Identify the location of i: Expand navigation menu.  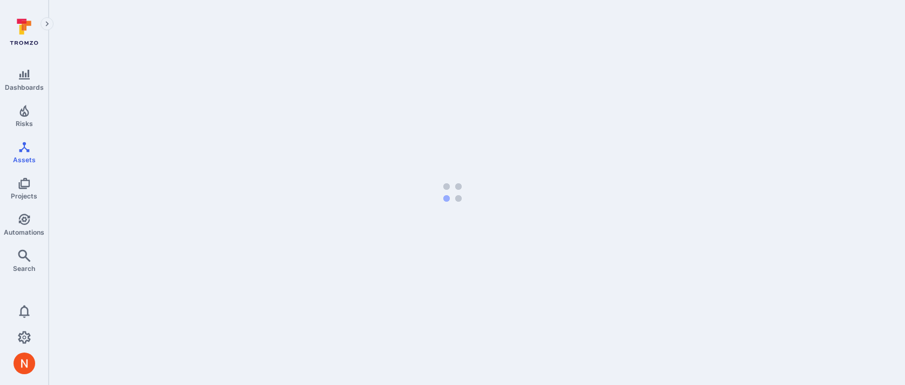
(47, 24).